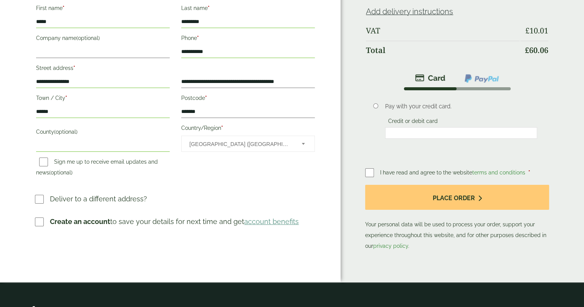  Describe the element at coordinates (430, 78) in the screenshot. I see `img: stripe.png` at that location.